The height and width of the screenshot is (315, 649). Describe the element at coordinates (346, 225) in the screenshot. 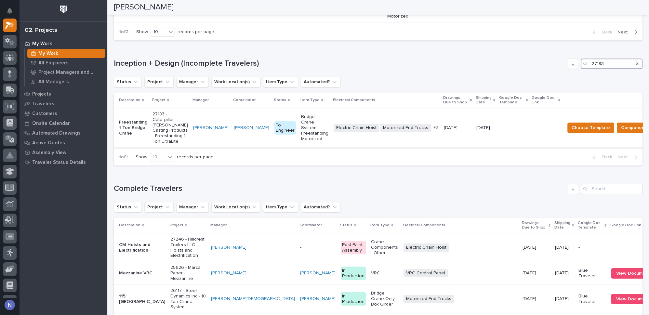

I see `p: Status` at that location.